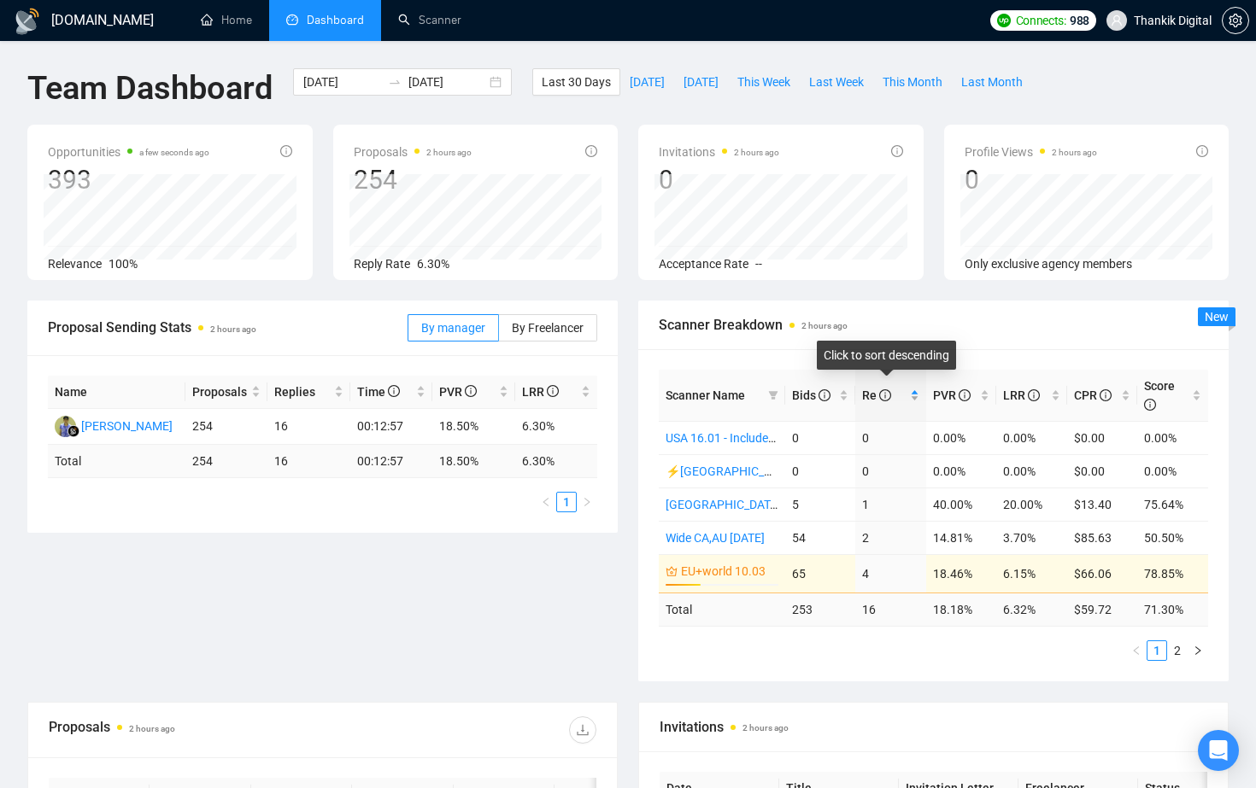  I want to click on span: setting, so click(1235, 21).